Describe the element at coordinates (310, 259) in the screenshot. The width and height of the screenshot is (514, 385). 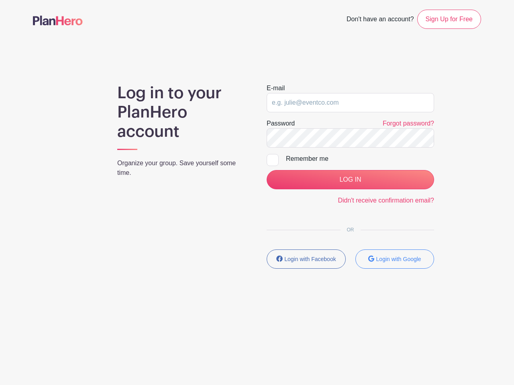
I see `small: Login with Facebook` at that location.